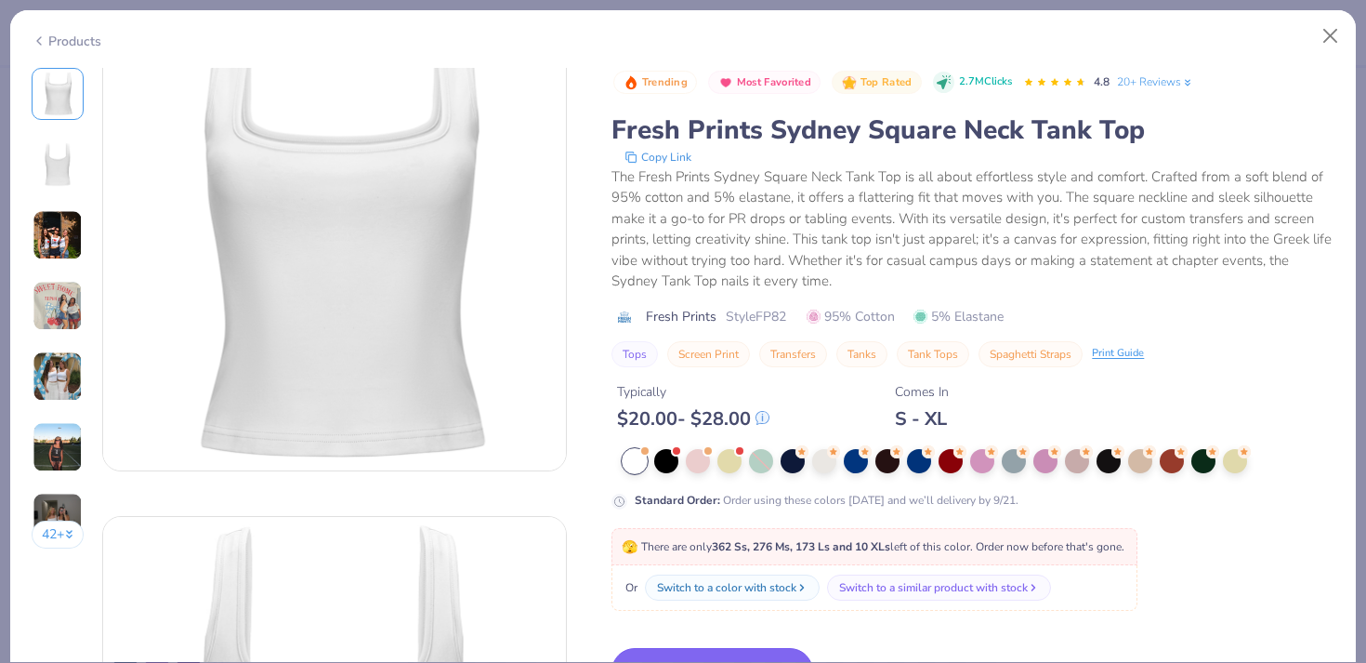  What do you see at coordinates (873, 547) in the screenshot?
I see `span: There are only left of this color. Order now before that's gone.` at bounding box center [873, 547].